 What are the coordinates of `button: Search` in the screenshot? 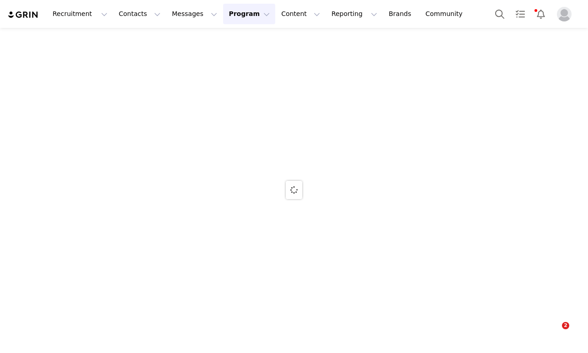 It's located at (499, 14).